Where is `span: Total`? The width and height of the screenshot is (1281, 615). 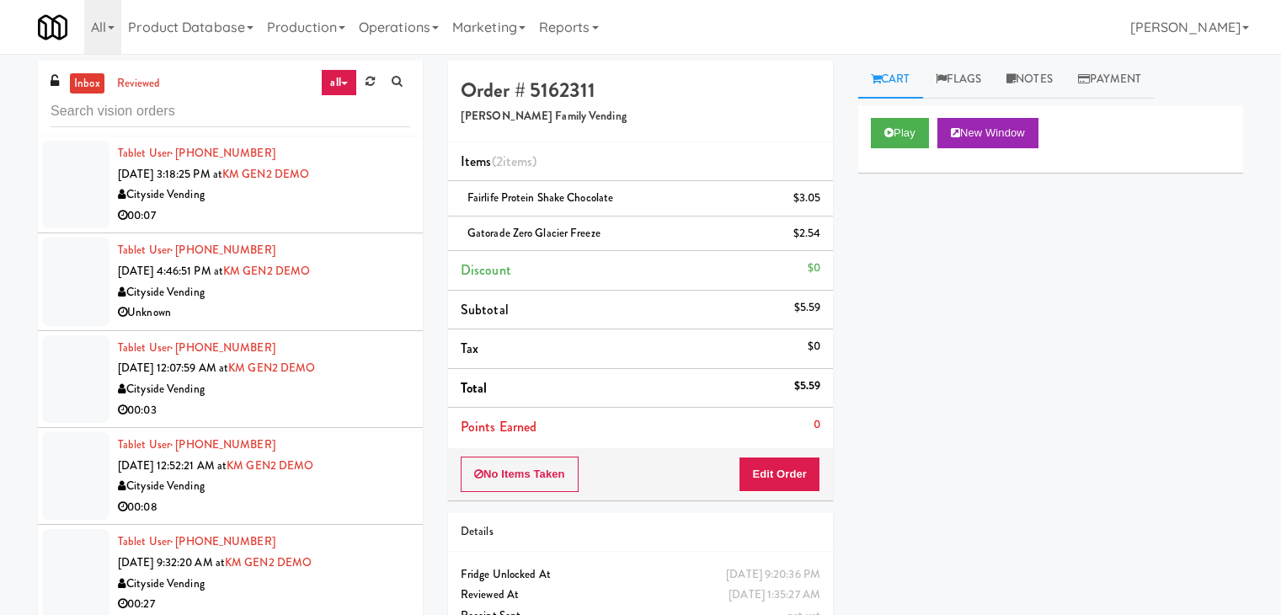 span: Total is located at coordinates (474, 387).